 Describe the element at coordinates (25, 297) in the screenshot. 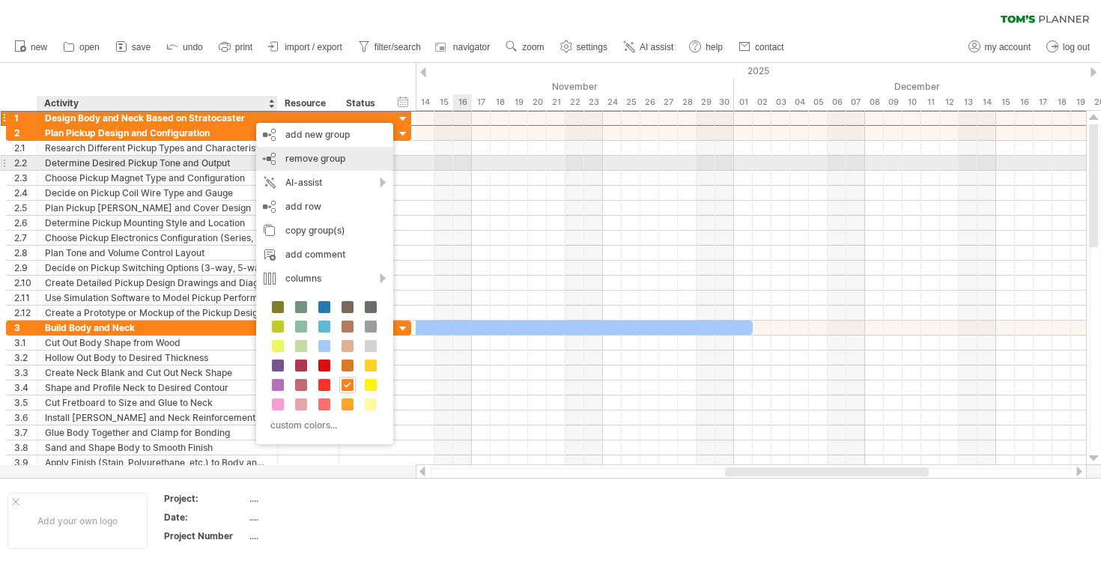

I see `div: 2.11` at that location.